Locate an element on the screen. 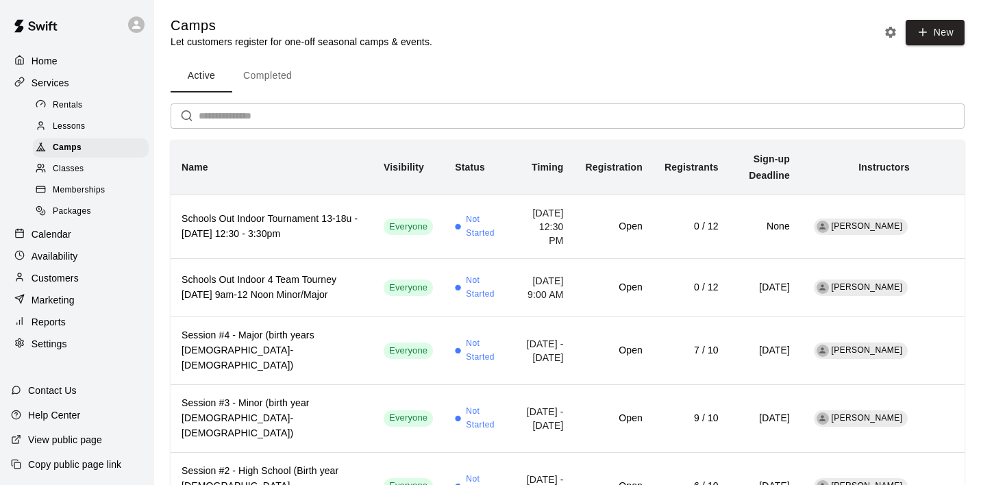 Image resolution: width=981 pixels, height=485 pixels. div: Camps is located at coordinates (90, 148).